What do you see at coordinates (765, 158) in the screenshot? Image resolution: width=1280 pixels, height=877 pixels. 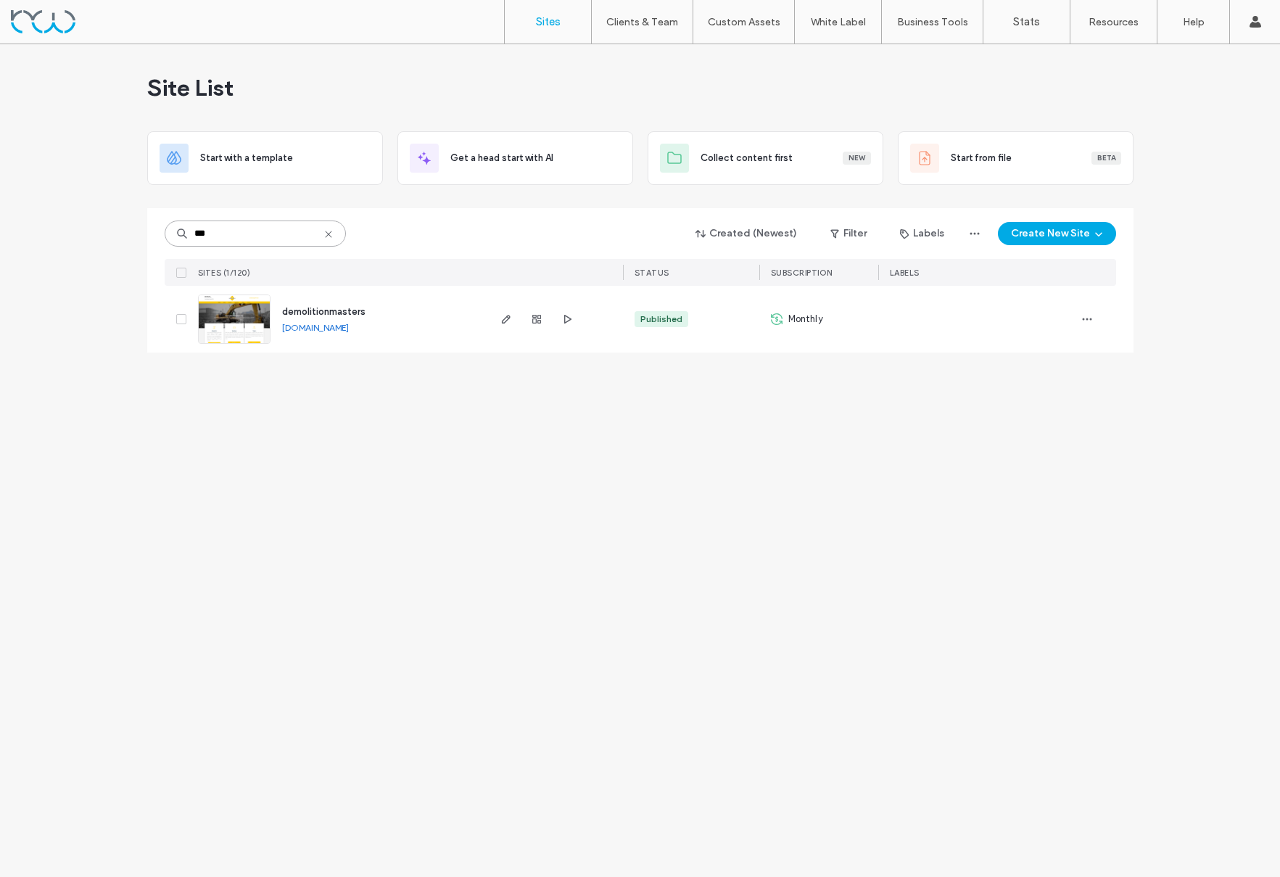 I see `div: Collect content firstNew` at bounding box center [765, 158].